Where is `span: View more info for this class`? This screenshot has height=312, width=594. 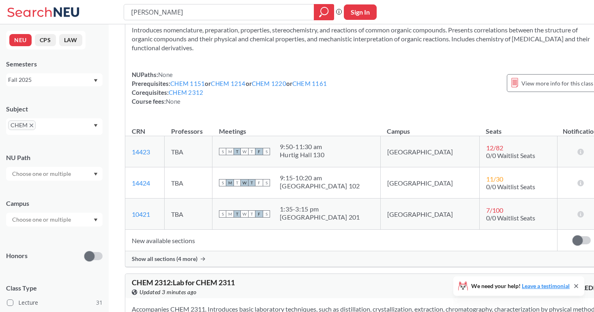
span: View more info for this class is located at coordinates (557, 83).